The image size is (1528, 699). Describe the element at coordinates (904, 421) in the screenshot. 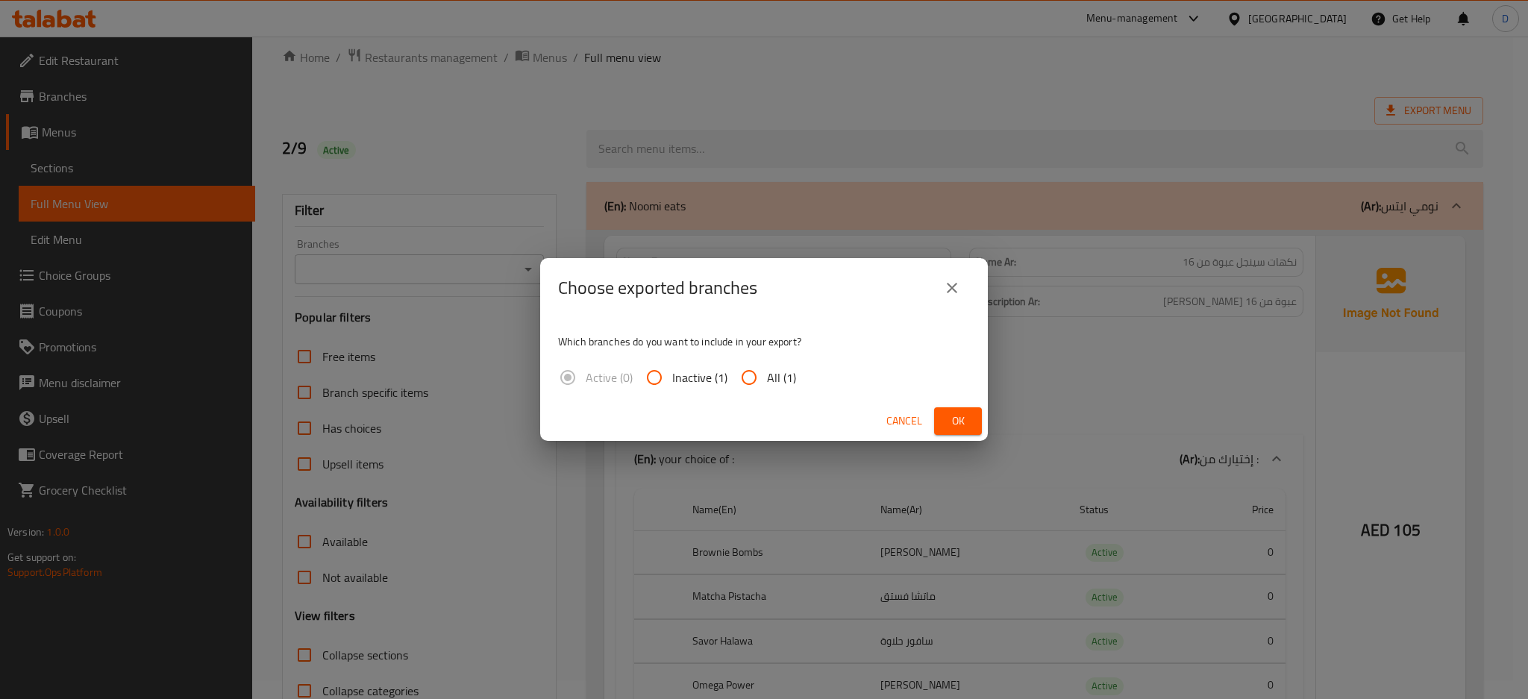

I see `span: Cancel` at that location.